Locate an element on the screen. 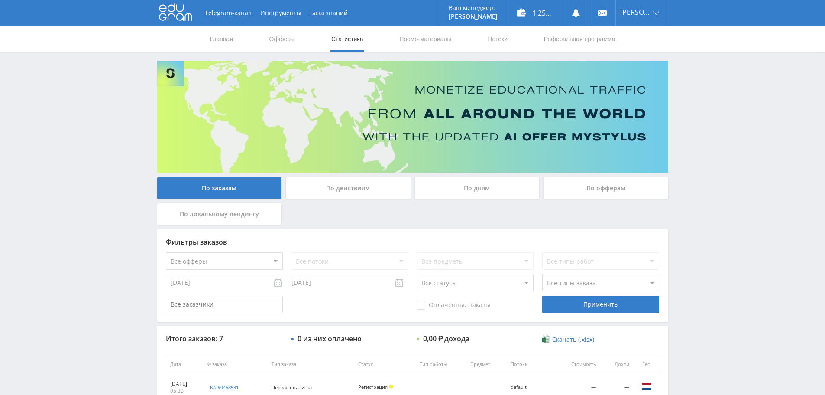  div: По локальному лендингу is located at coordinates (220, 214).